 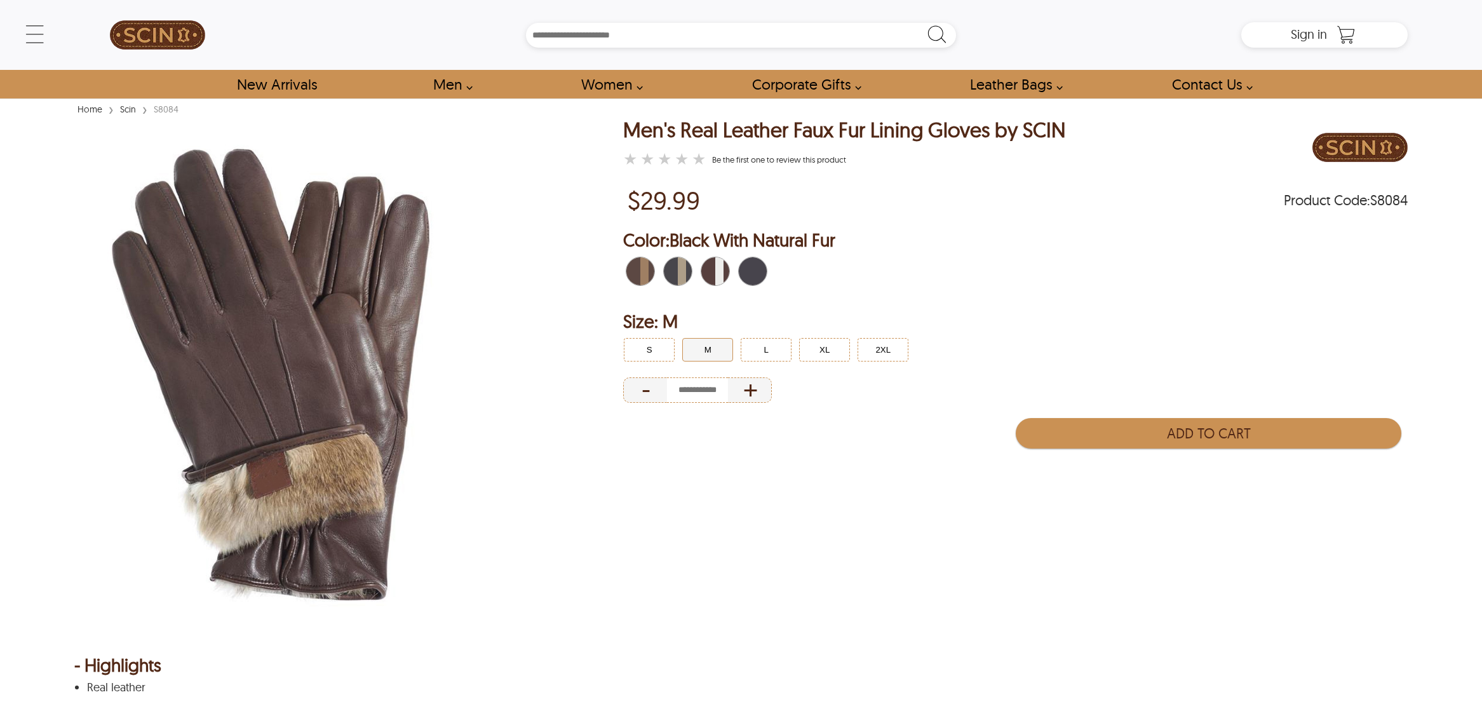 I want to click on div: Decrease Quantity of Item, so click(x=645, y=390).